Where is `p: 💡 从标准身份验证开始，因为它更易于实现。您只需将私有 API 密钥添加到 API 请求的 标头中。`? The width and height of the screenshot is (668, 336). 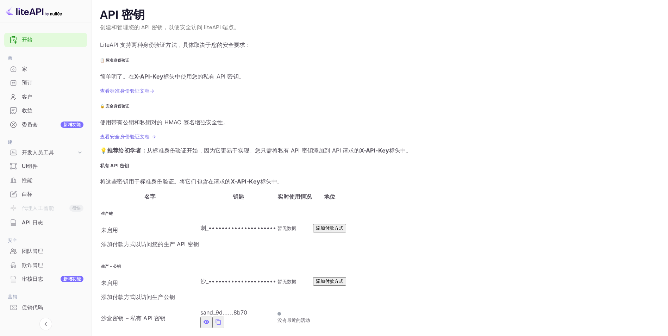 p: 💡 从标准身份验证开始，因为它更易于实现。您只需将私有 API 密钥添加到 API 请求的 标头中。 is located at coordinates (379, 150).